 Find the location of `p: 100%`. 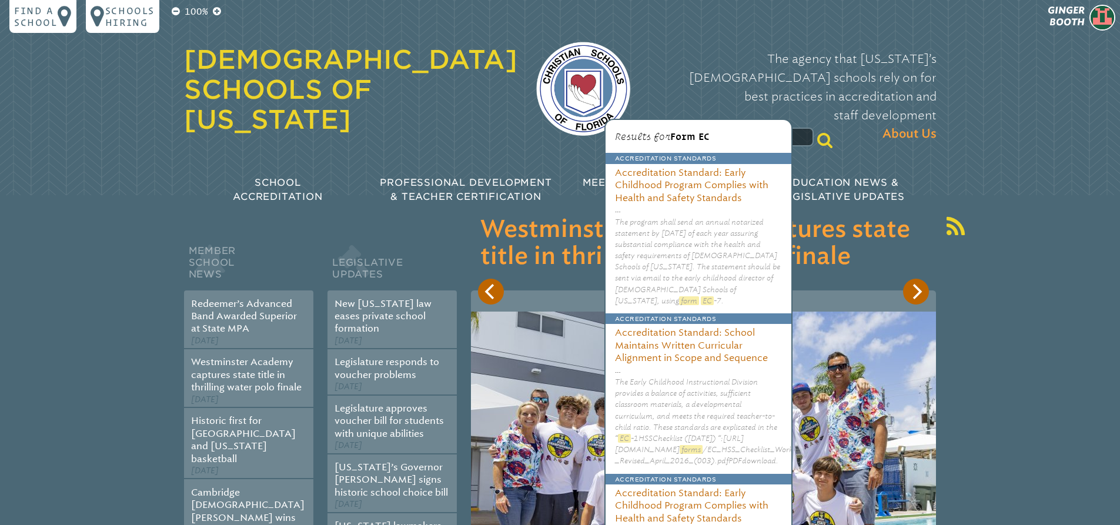

p: 100% is located at coordinates (196, 12).